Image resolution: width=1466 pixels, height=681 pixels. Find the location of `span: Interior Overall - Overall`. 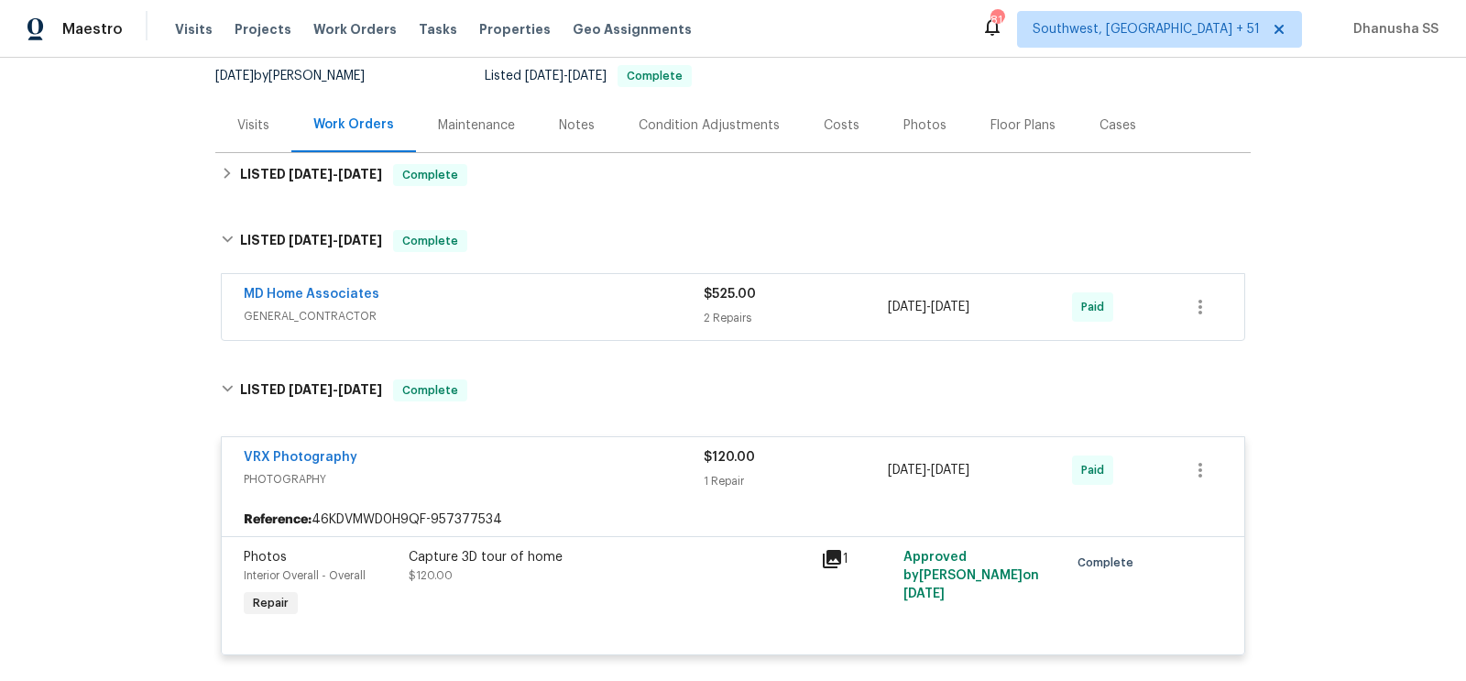

span: Interior Overall - Overall is located at coordinates (304, 575).